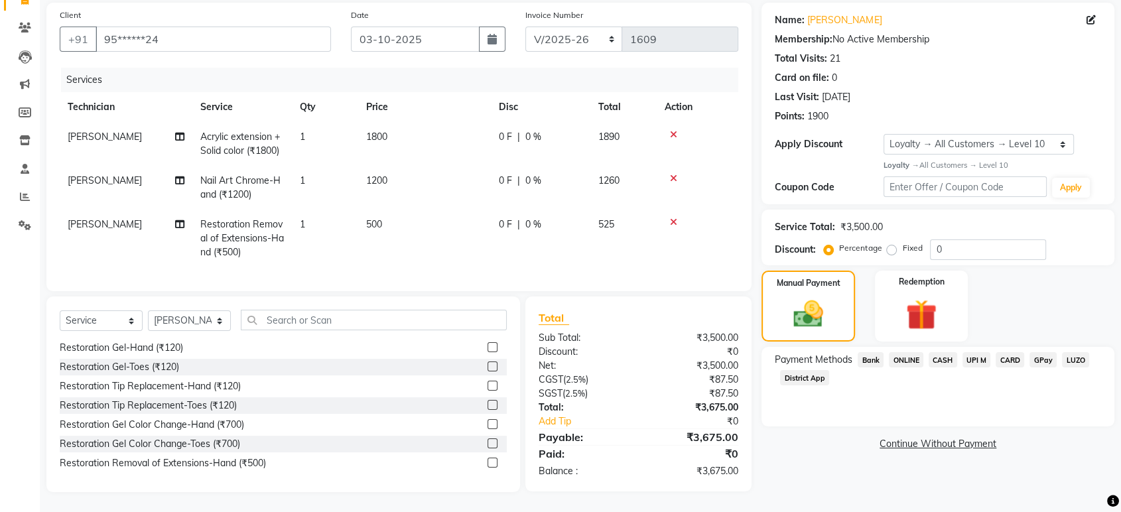  I want to click on div: Net:, so click(584, 365).